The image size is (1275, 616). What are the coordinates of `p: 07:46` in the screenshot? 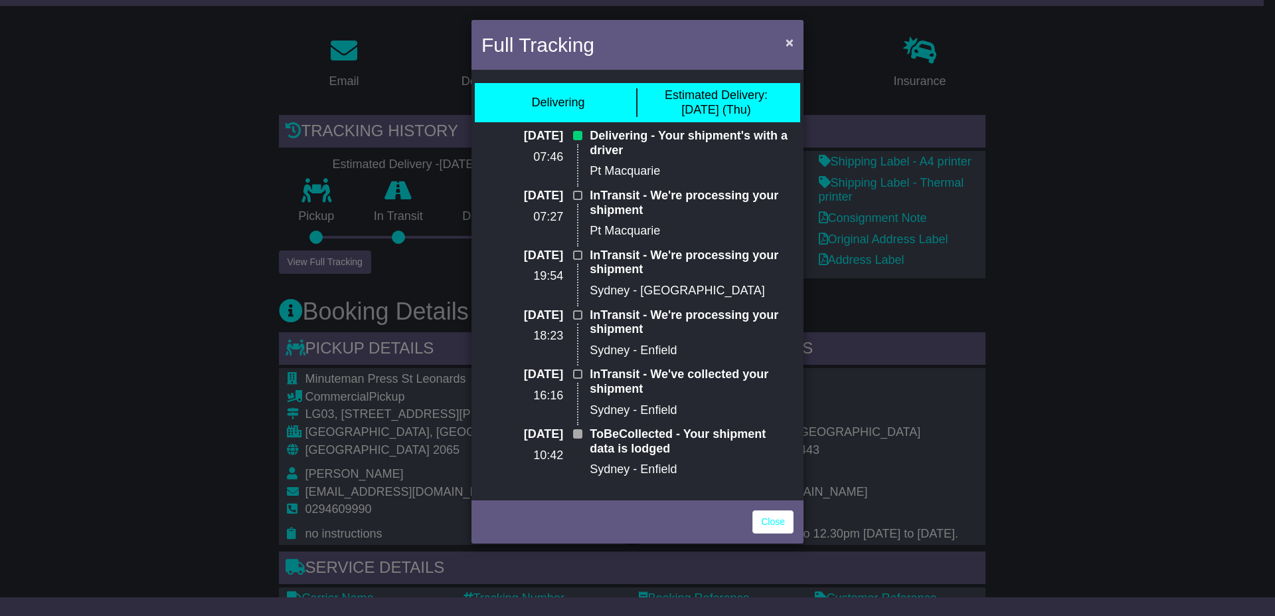 It's located at (522, 157).